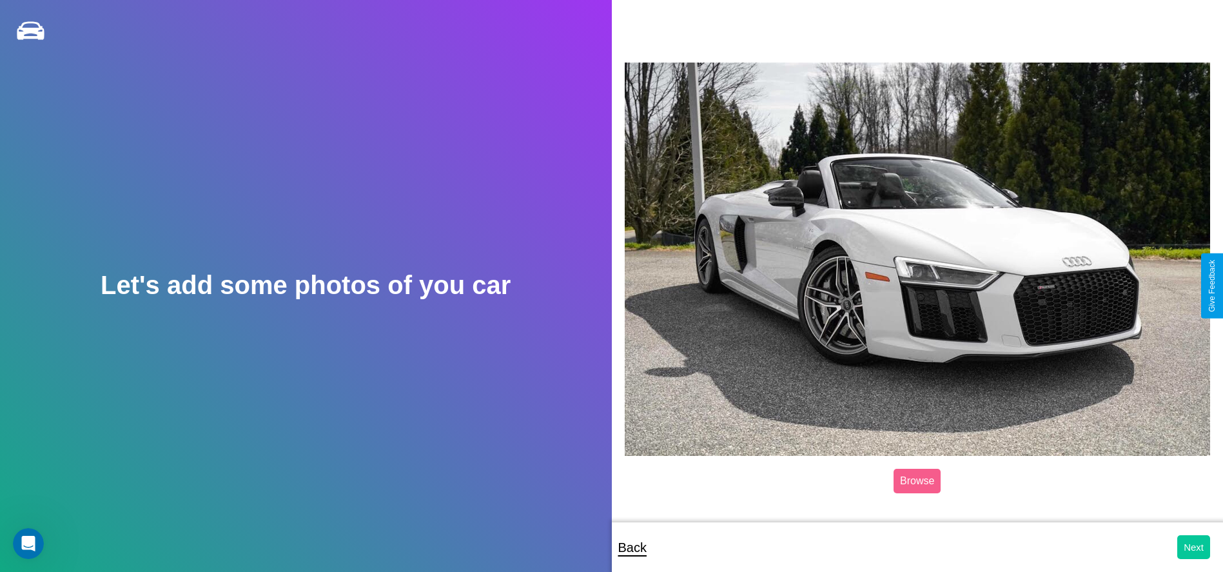 This screenshot has height=572, width=1223. What do you see at coordinates (633, 547) in the screenshot?
I see `p: Back` at bounding box center [633, 547].